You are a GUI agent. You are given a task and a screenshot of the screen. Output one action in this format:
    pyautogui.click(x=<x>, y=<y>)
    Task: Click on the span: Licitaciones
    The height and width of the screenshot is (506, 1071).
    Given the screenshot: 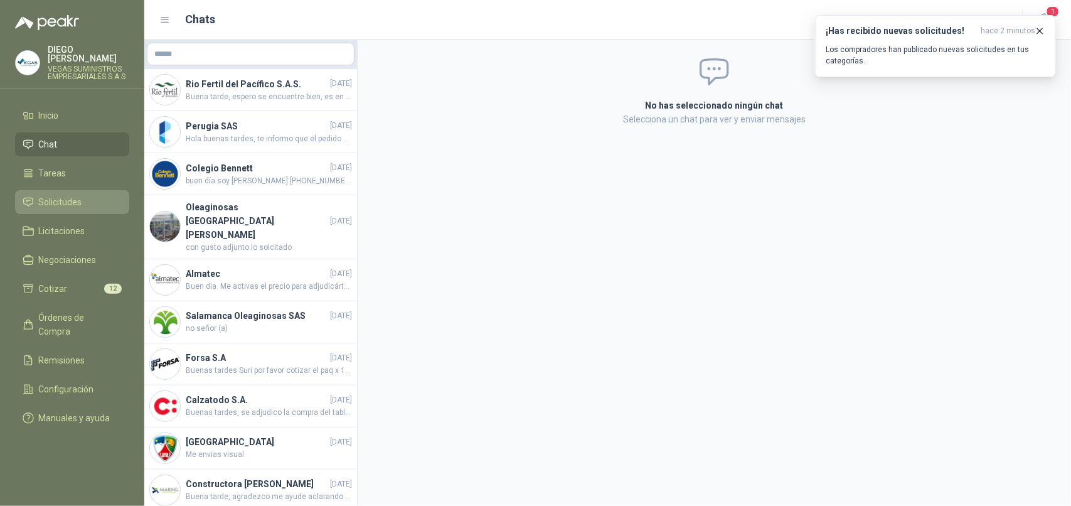 What is the action you would take?
    pyautogui.click(x=62, y=231)
    